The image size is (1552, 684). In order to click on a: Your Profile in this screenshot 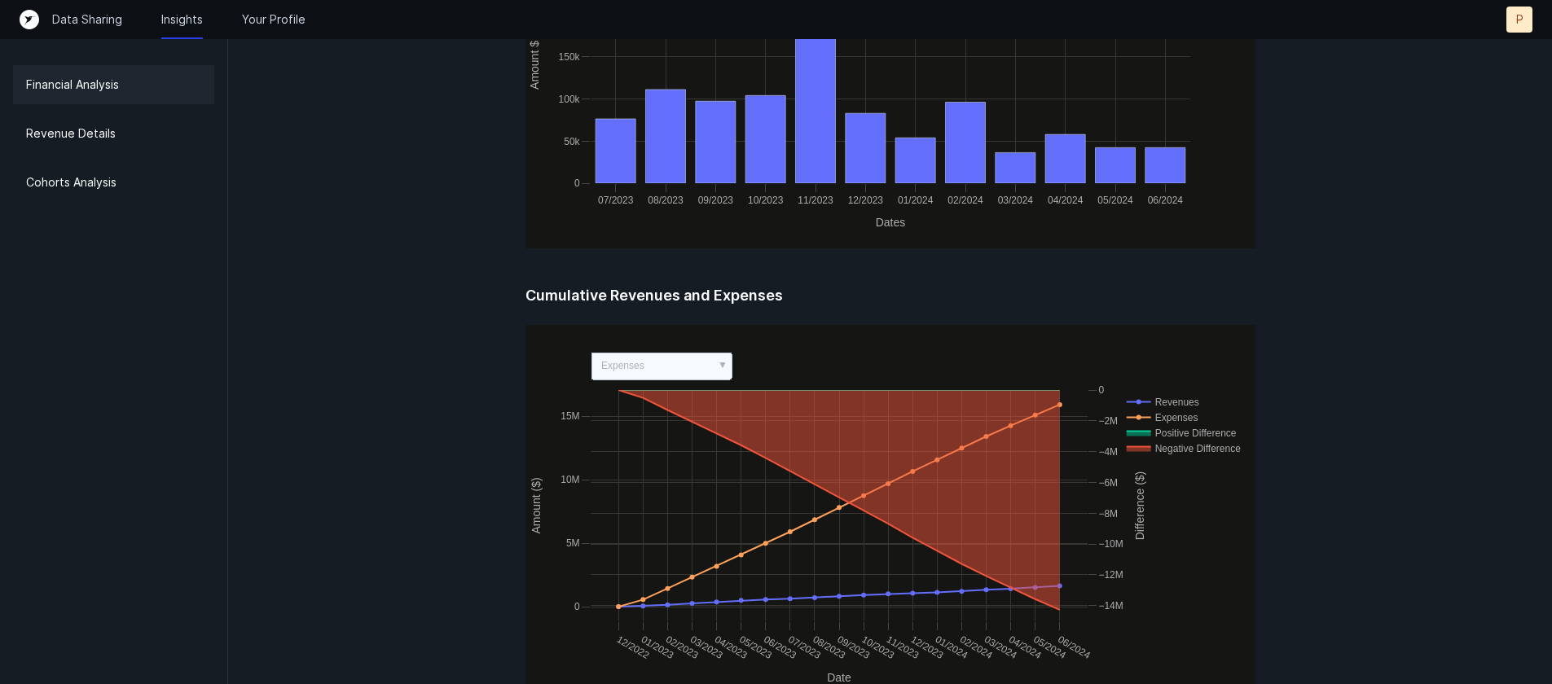, I will do `click(274, 20)`.